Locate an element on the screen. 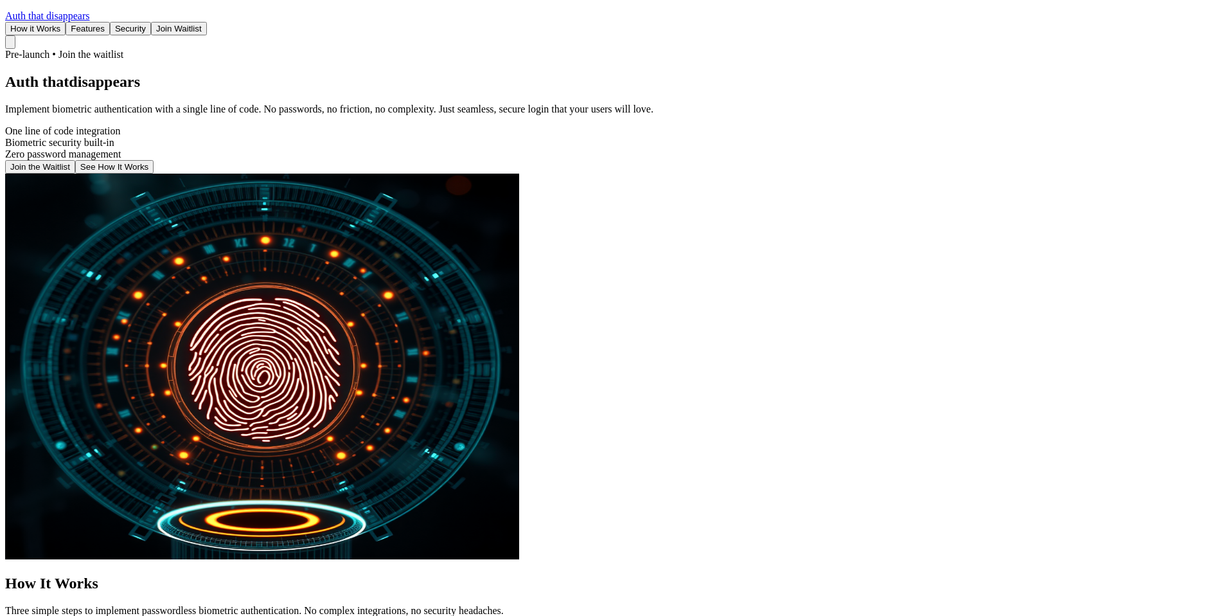 The width and height of the screenshot is (1224, 616). h2: How It Works is located at coordinates (612, 583).